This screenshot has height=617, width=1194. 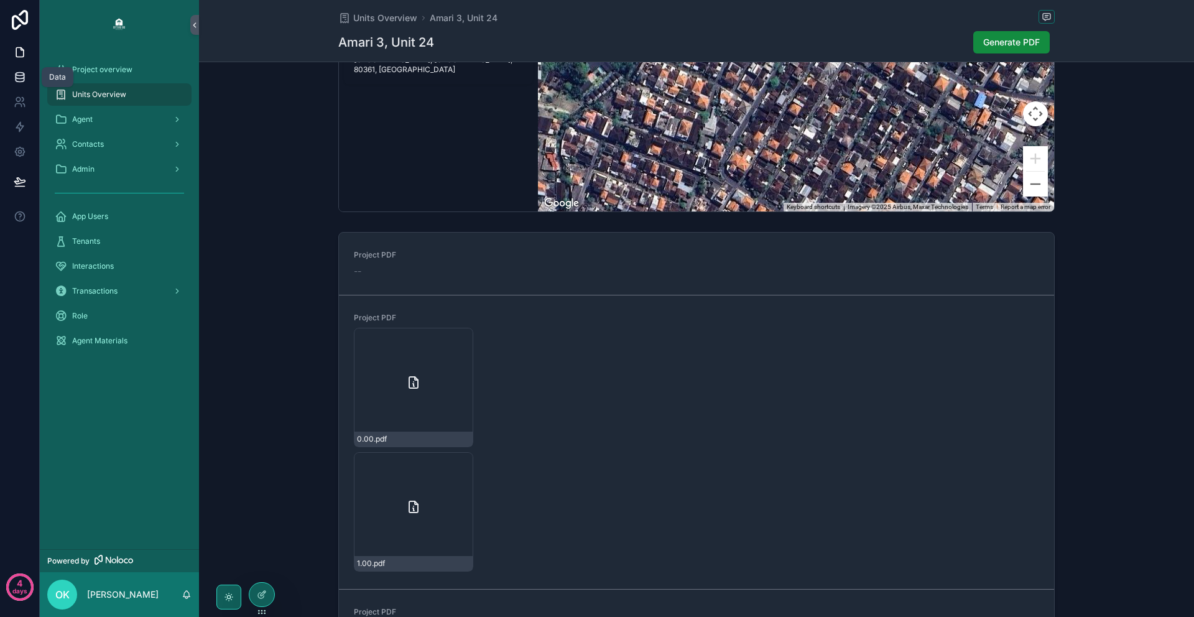 I want to click on span: Interactions, so click(x=93, y=266).